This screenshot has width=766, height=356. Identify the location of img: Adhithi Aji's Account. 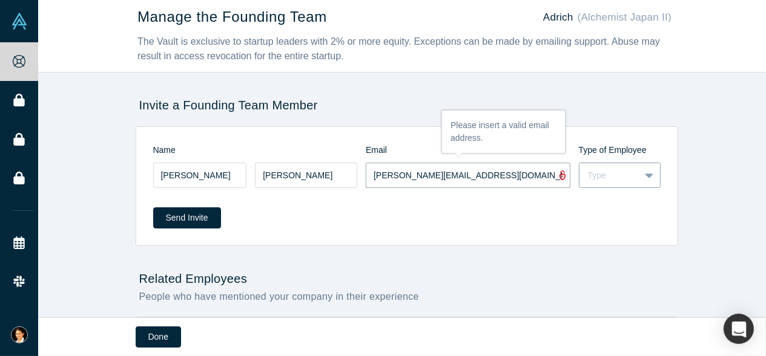
(19, 335).